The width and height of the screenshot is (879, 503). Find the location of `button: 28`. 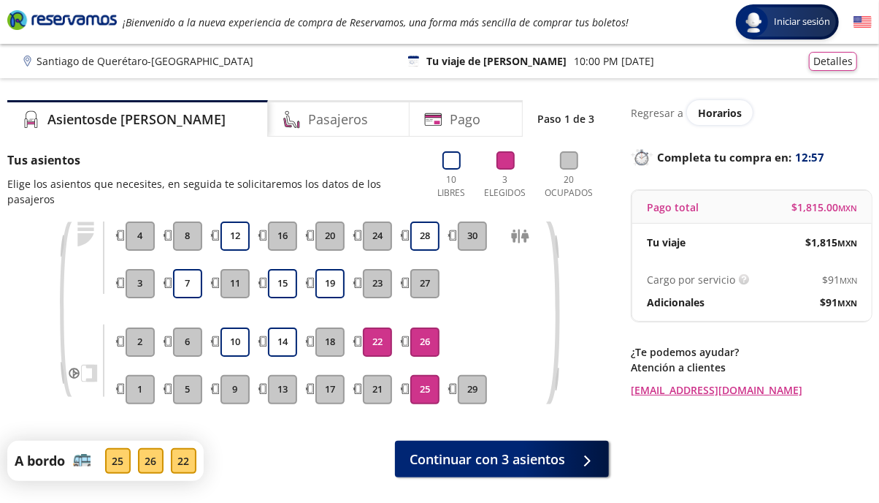

button: 28 is located at coordinates (425, 236).